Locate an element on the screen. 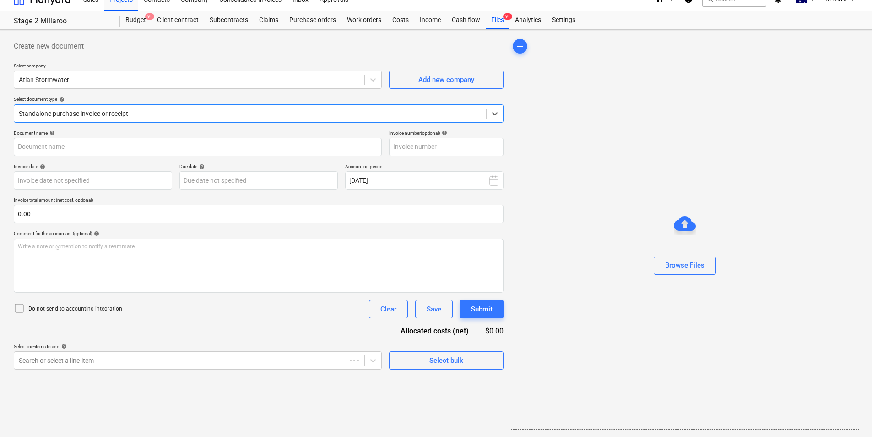 The height and width of the screenshot is (437, 872). a: Cash flow is located at coordinates (466, 20).